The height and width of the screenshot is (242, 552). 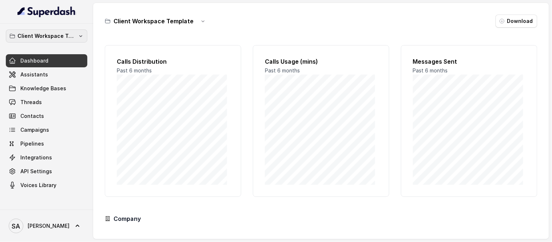 I want to click on span: Campaigns, so click(x=35, y=130).